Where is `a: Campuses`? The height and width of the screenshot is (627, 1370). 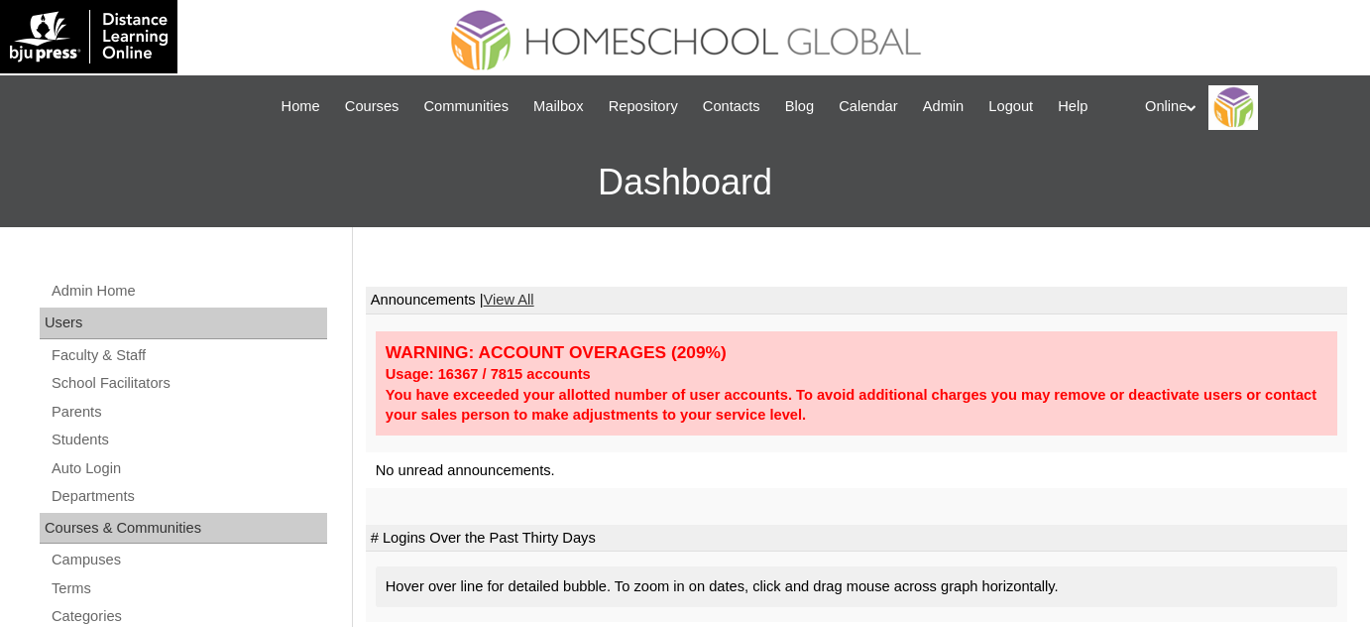 a: Campuses is located at coordinates (188, 559).